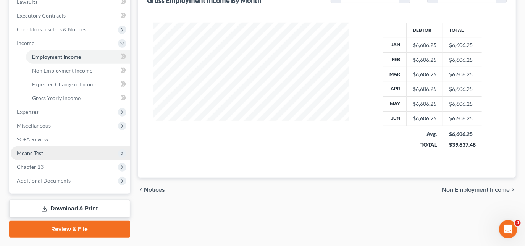 The height and width of the screenshot is (246, 525). I want to click on a: Gross Yearly Income, so click(78, 98).